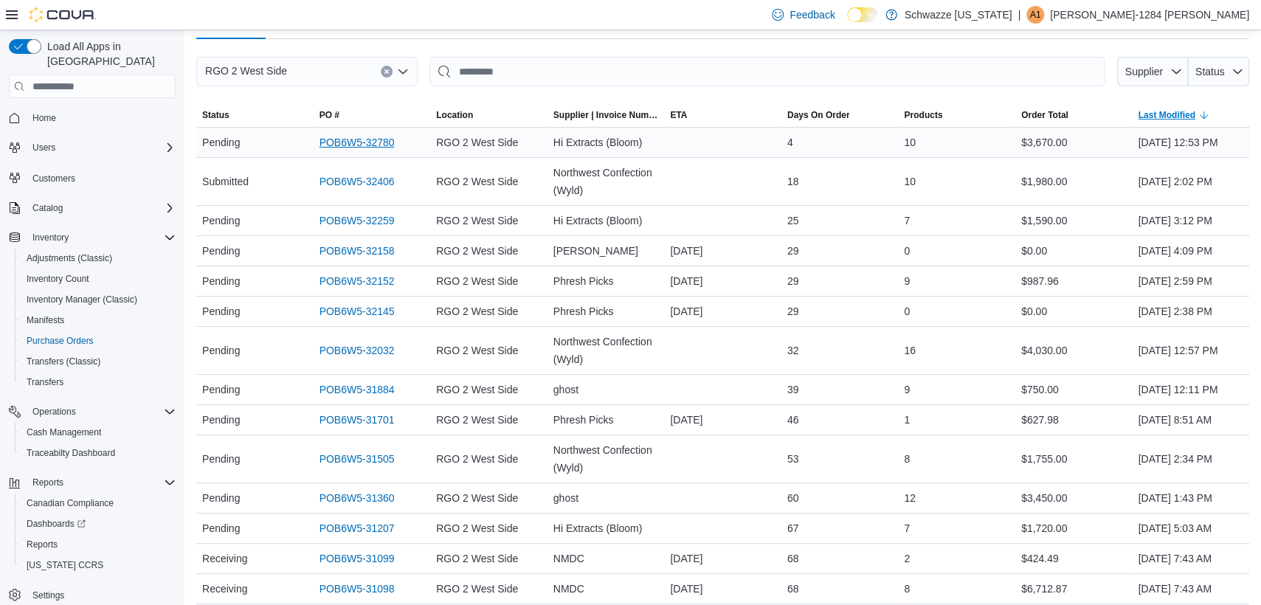 This screenshot has height=605, width=1261. What do you see at coordinates (69, 258) in the screenshot?
I see `a: Adjustments (Classic)` at bounding box center [69, 258].